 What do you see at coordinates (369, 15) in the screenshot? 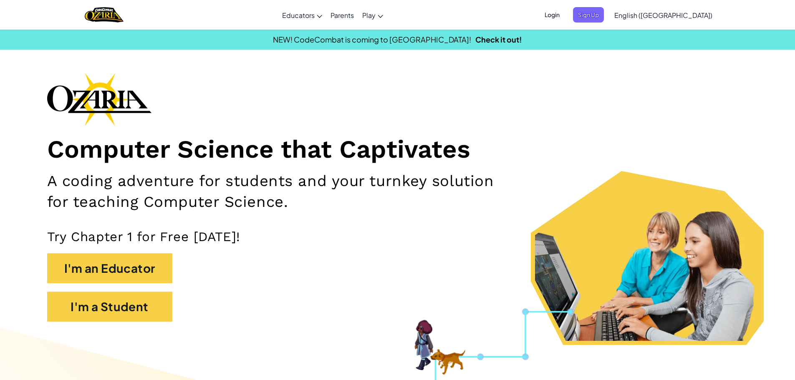
I see `span: Play` at bounding box center [369, 15].